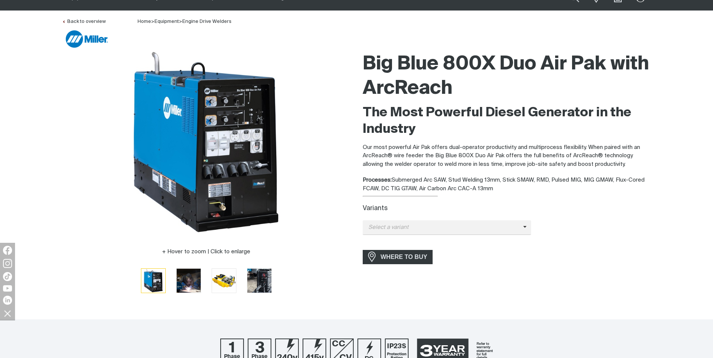 The height and width of the screenshot is (358, 713). Describe the element at coordinates (8, 251) in the screenshot. I see `img: Facebook` at that location.